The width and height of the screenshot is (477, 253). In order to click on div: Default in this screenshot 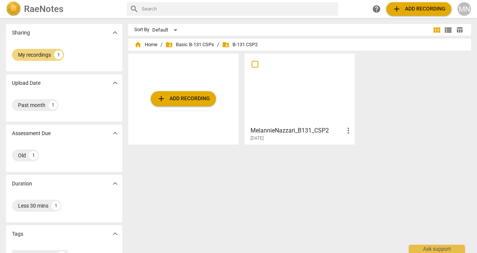, I will do `click(166, 30)`.